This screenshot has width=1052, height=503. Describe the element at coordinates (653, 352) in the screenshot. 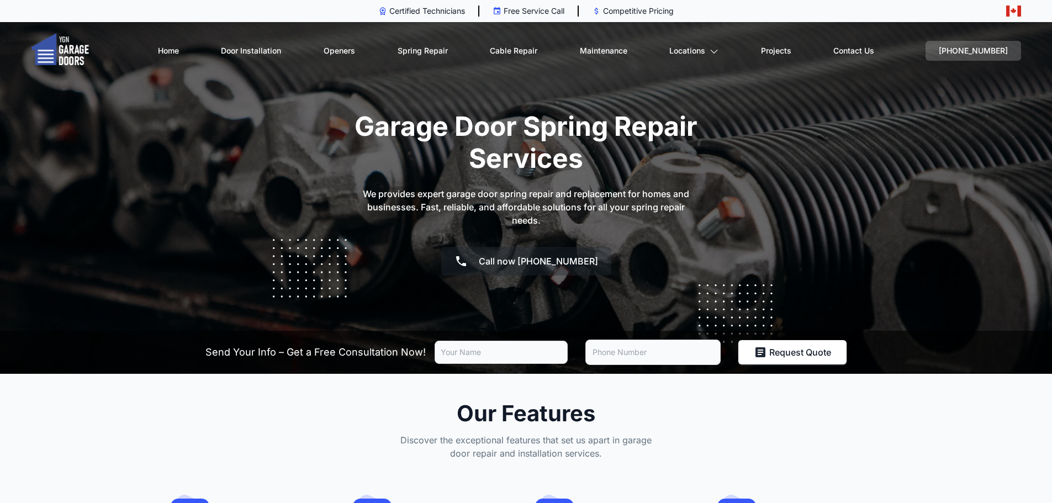

I see `input: Phone Number` at that location.